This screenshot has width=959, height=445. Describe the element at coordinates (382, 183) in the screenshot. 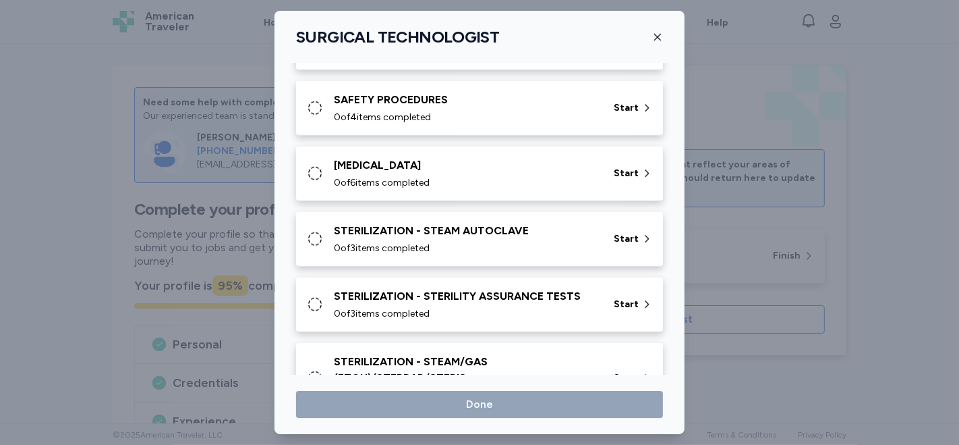

I see `span: 0 of 6 items completed` at that location.